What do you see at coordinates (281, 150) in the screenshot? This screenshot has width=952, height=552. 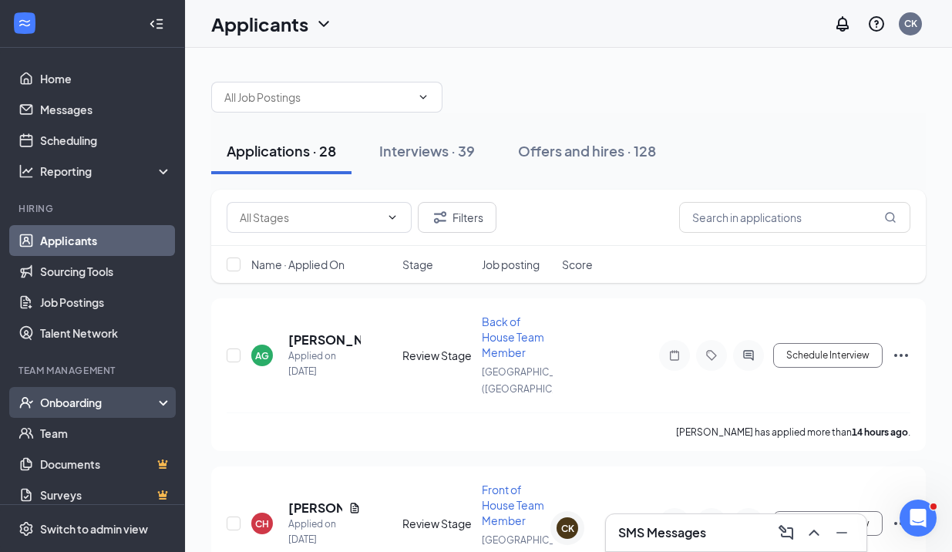 I see `div: Applications · 28` at bounding box center [281, 150].